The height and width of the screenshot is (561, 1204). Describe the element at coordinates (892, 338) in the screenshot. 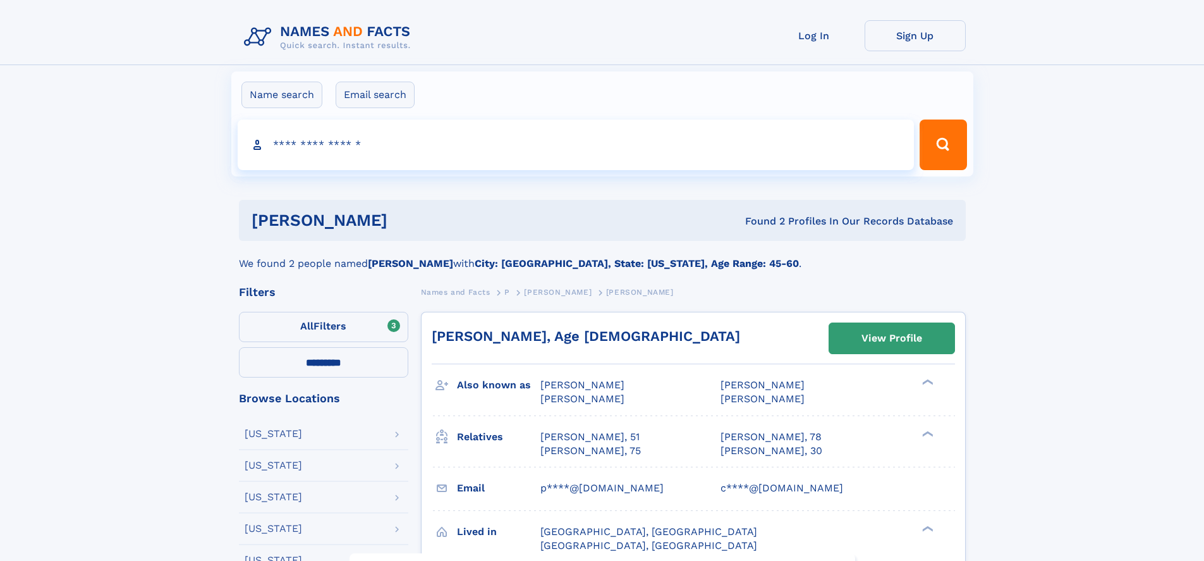

I see `a: View Profile` at that location.